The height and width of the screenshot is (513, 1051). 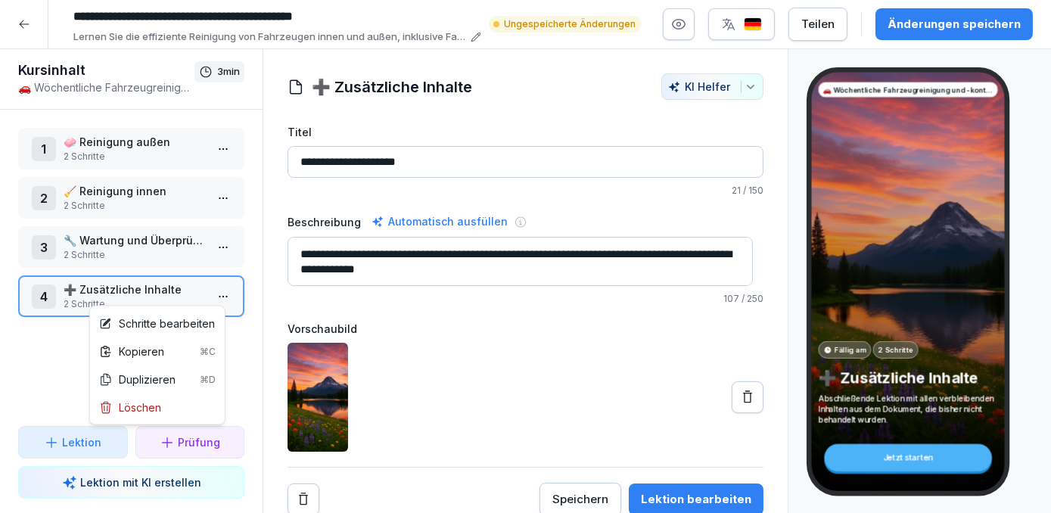 I want to click on div: Lektion bearbeiten, so click(x=696, y=499).